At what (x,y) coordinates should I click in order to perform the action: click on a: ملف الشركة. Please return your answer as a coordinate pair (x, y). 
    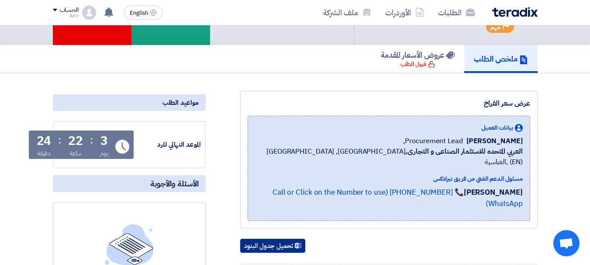
    Looking at the image, I should click on (347, 12).